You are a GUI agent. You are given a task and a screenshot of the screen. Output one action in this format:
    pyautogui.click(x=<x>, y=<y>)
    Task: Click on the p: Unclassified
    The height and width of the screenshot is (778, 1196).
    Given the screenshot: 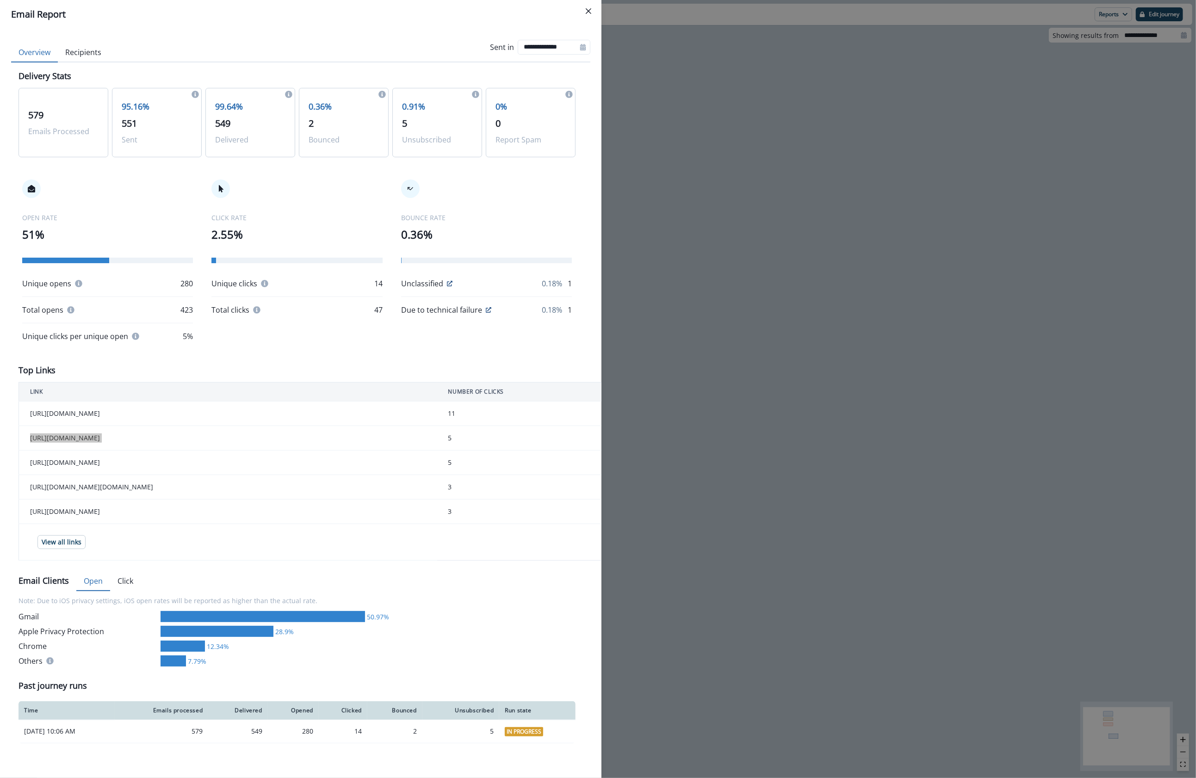 What is the action you would take?
    pyautogui.click(x=422, y=284)
    